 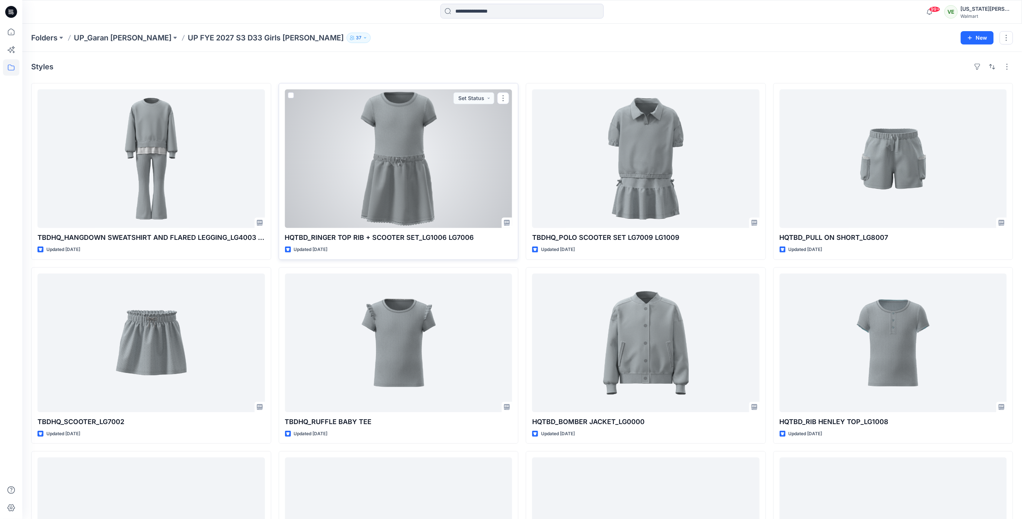 What do you see at coordinates (646, 343) in the screenshot?
I see `a: HQTBD_BOMBER JACKET_LG0000` at bounding box center [646, 343].